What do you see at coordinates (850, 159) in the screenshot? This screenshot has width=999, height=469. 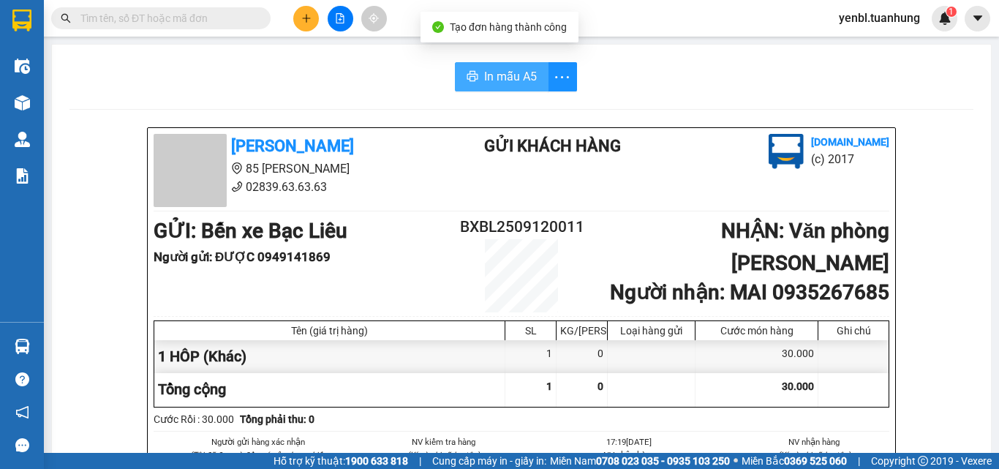 I see `li: (c) 2017` at bounding box center [850, 159].